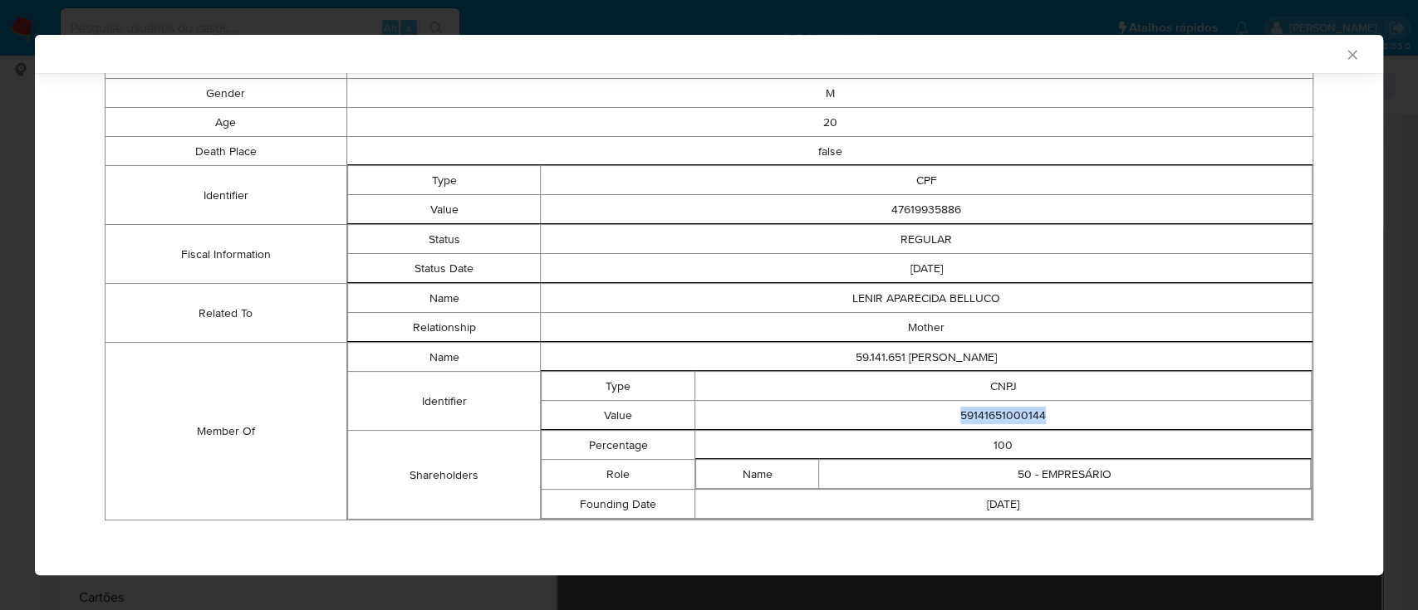  I want to click on td: Fiscal Information, so click(226, 254).